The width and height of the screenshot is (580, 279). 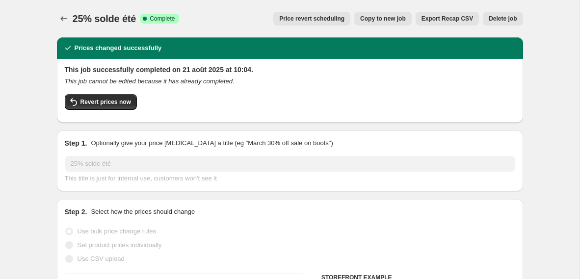 What do you see at coordinates (312, 19) in the screenshot?
I see `button: Price revert scheduling` at bounding box center [312, 19].